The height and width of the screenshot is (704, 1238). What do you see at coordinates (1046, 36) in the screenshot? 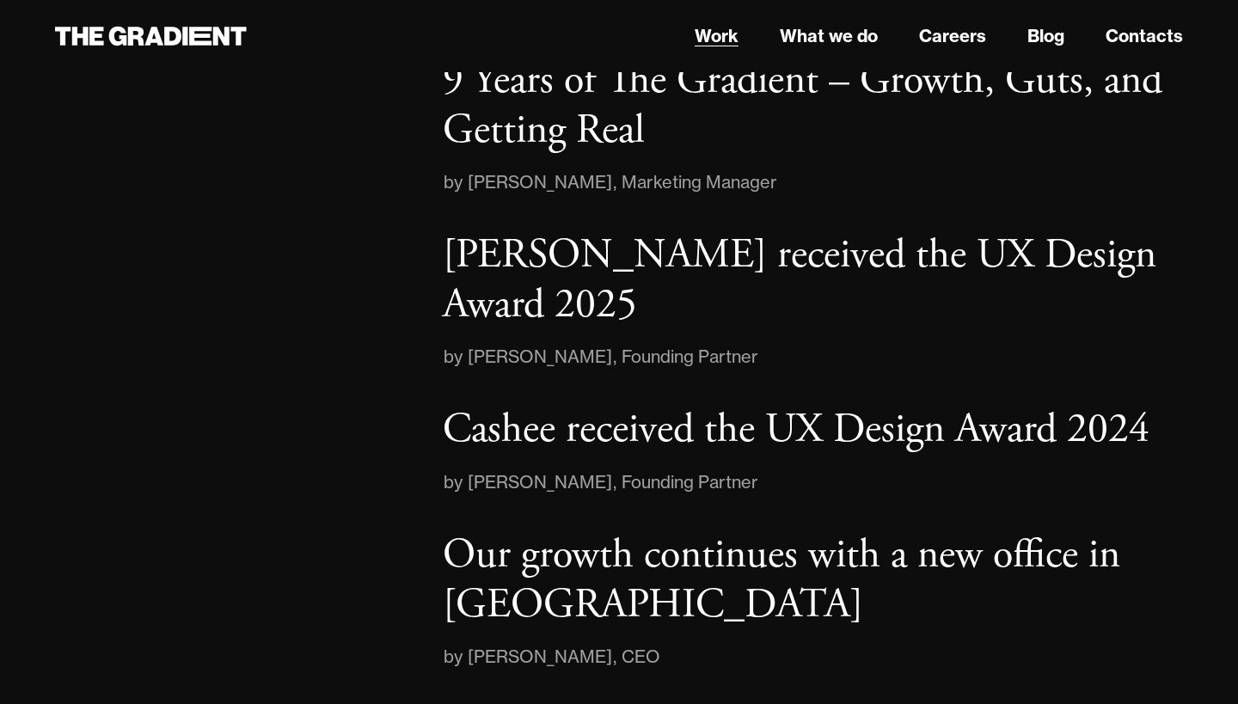
I see `a: Blog` at bounding box center [1046, 36].